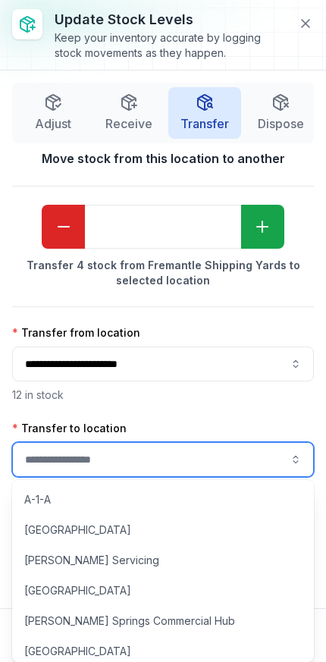  I want to click on input: undefined-form-item-label, so click(163, 227).